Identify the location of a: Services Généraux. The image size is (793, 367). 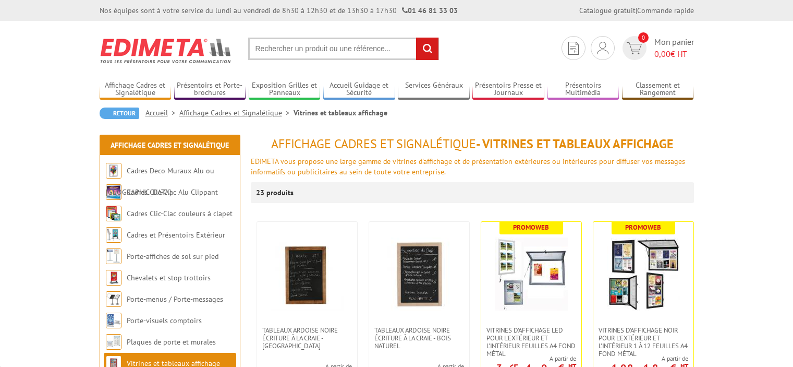
(434, 89).